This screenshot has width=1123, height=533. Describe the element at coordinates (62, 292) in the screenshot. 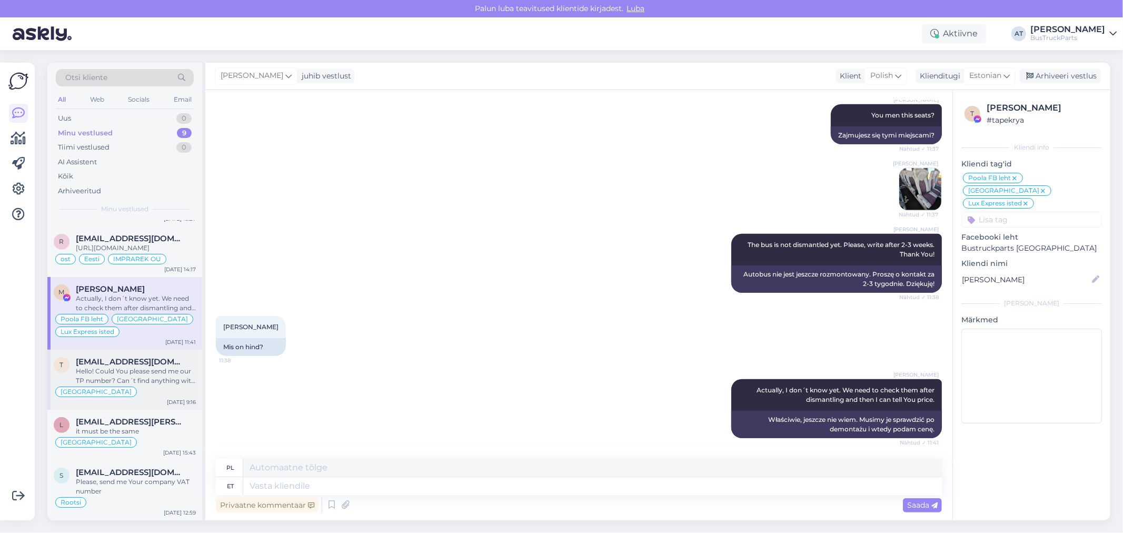

I see `span: M` at that location.